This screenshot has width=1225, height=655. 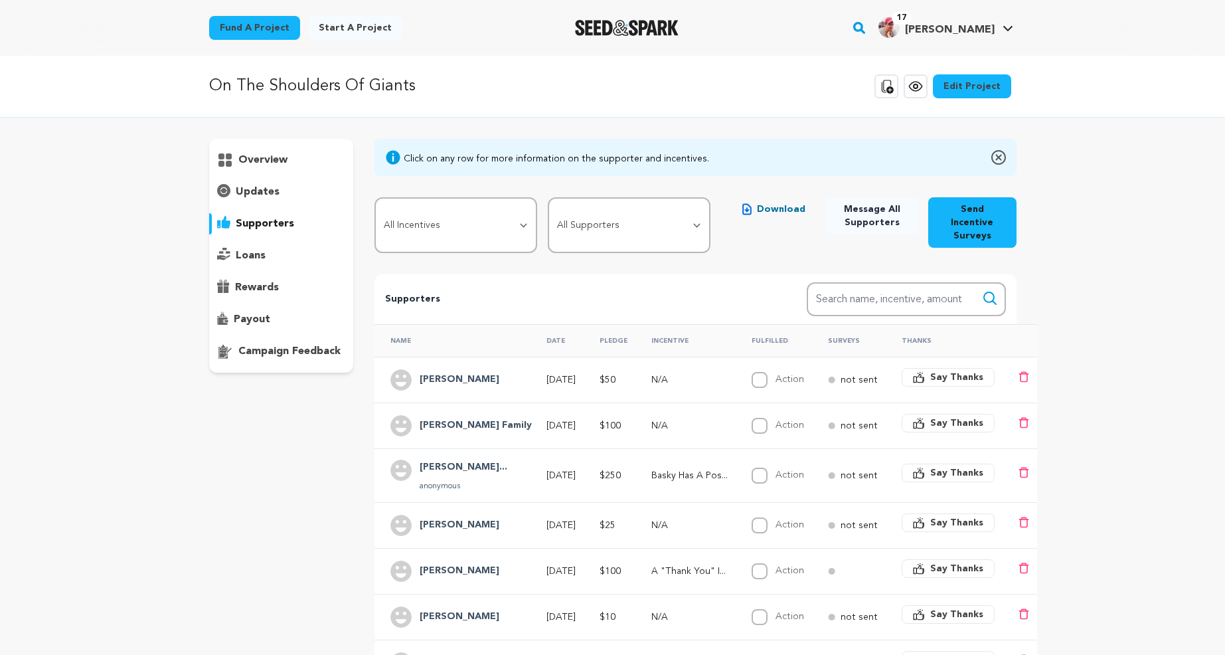 What do you see at coordinates (250, 256) in the screenshot?
I see `p: loans` at bounding box center [250, 256].